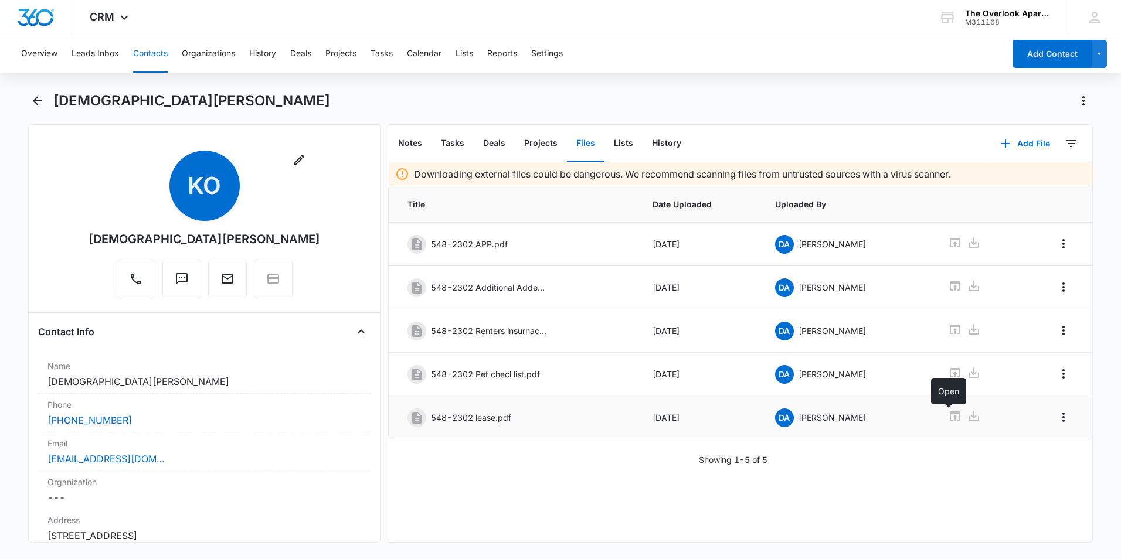 The image size is (1121, 559). Describe the element at coordinates (489, 287) in the screenshot. I see `p: 548-2302 Additional Addendumns.pdf` at that location.